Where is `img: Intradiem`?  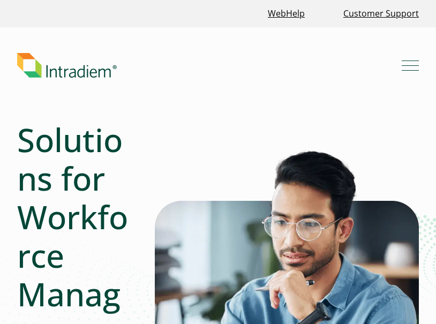 img: Intradiem is located at coordinates (67, 65).